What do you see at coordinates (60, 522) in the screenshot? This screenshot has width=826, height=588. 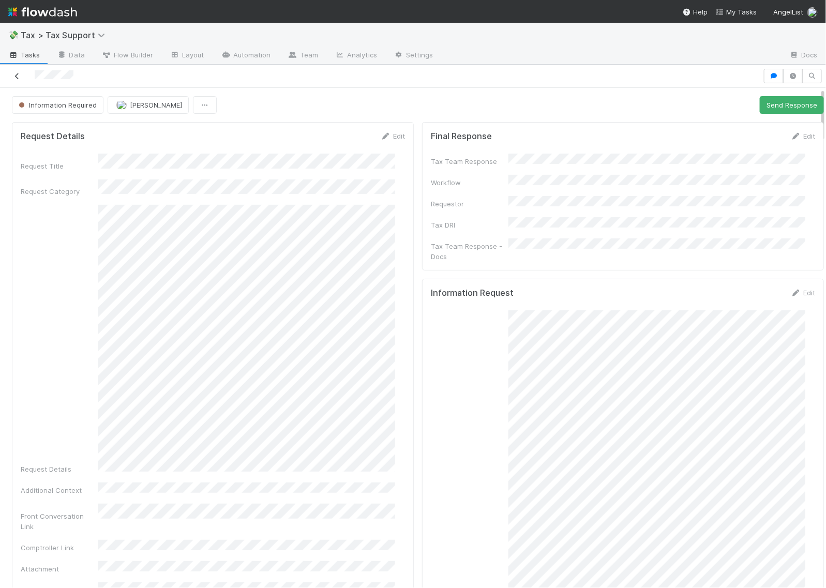 I see `div: Front Conversation Link` at bounding box center [60, 522].